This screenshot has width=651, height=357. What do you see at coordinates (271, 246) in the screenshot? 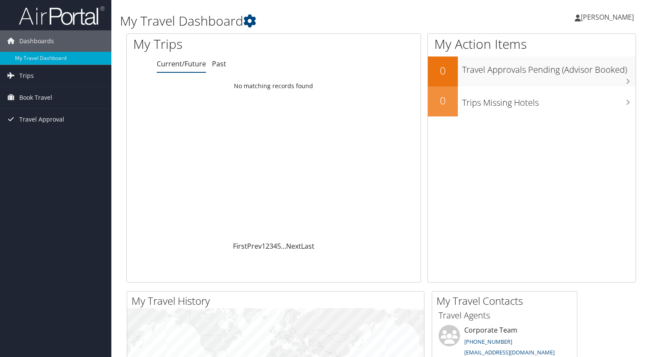
I see `a: 3` at bounding box center [271, 246].